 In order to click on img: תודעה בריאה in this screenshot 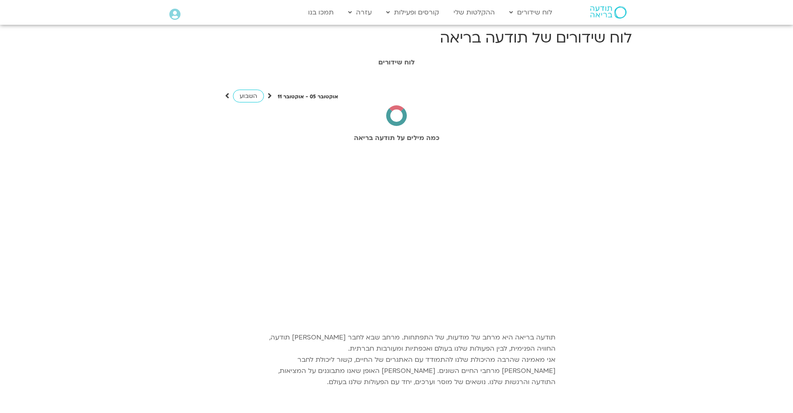, I will do `click(608, 12)`.